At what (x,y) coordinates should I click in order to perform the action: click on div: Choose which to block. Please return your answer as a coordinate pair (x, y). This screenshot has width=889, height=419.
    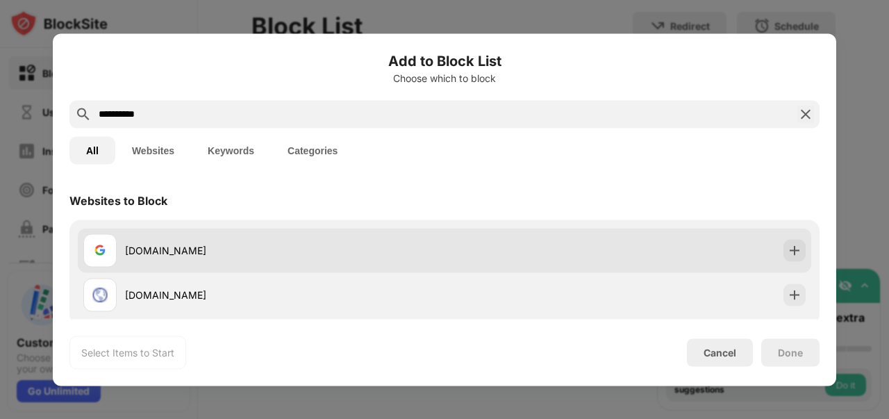
    Looking at the image, I should click on (444, 78).